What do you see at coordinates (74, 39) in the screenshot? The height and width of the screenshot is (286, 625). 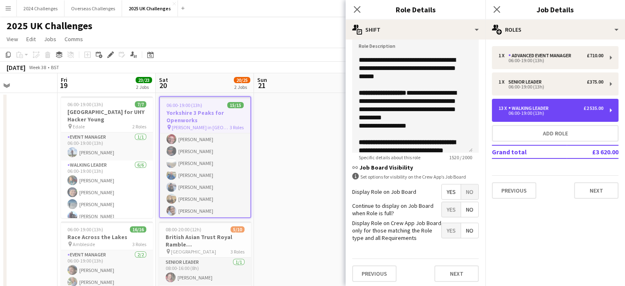 I see `span: Comms` at bounding box center [74, 39].